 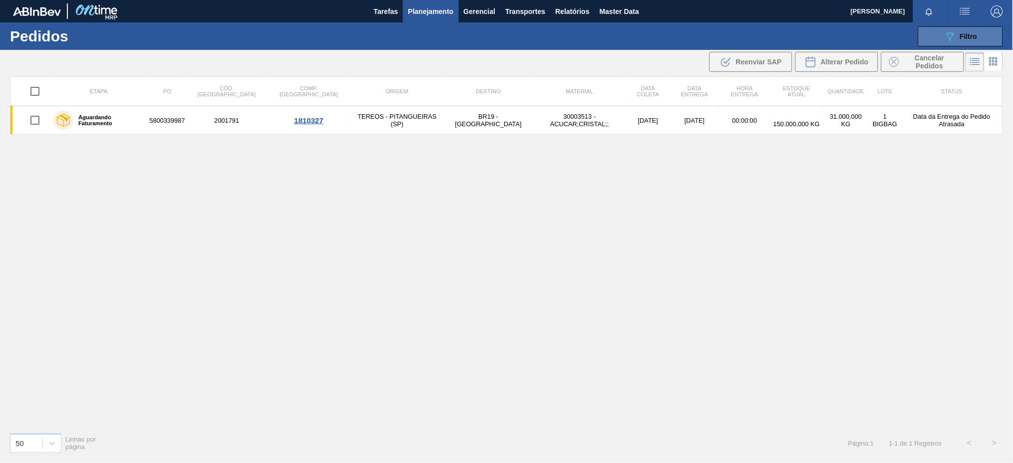 What do you see at coordinates (797, 91) in the screenshot?
I see `span: Estoque atual` at bounding box center [797, 91].